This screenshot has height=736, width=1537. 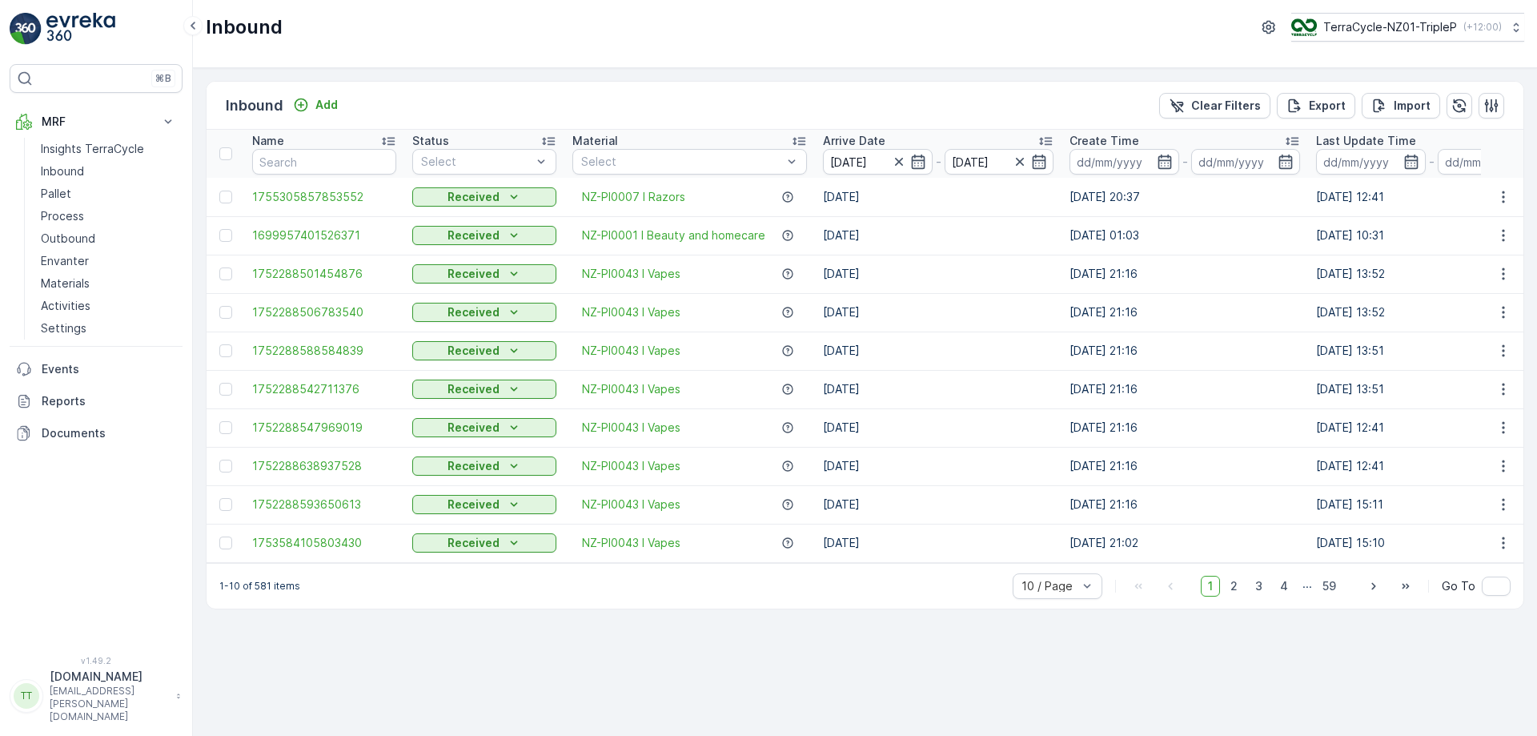 What do you see at coordinates (324, 235) in the screenshot?
I see `a: 1699957401526371` at bounding box center [324, 235].